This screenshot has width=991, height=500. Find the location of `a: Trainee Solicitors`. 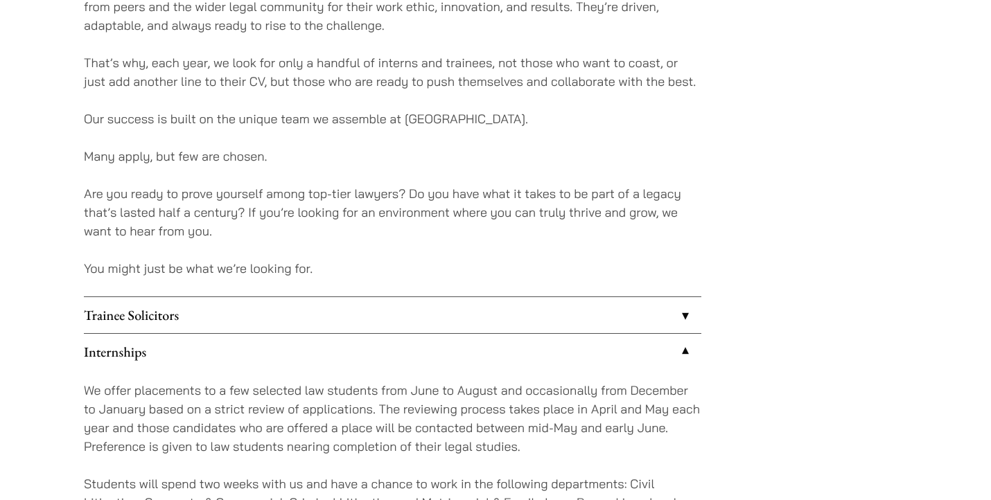

a: Trainee Solicitors is located at coordinates (392, 315).